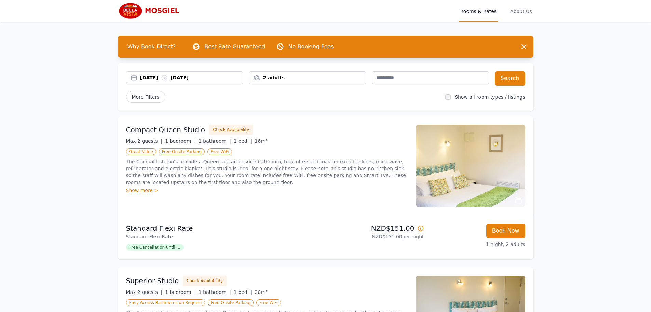 Image resolution: width=651 pixels, height=312 pixels. I want to click on p: No Booking Fees, so click(311, 47).